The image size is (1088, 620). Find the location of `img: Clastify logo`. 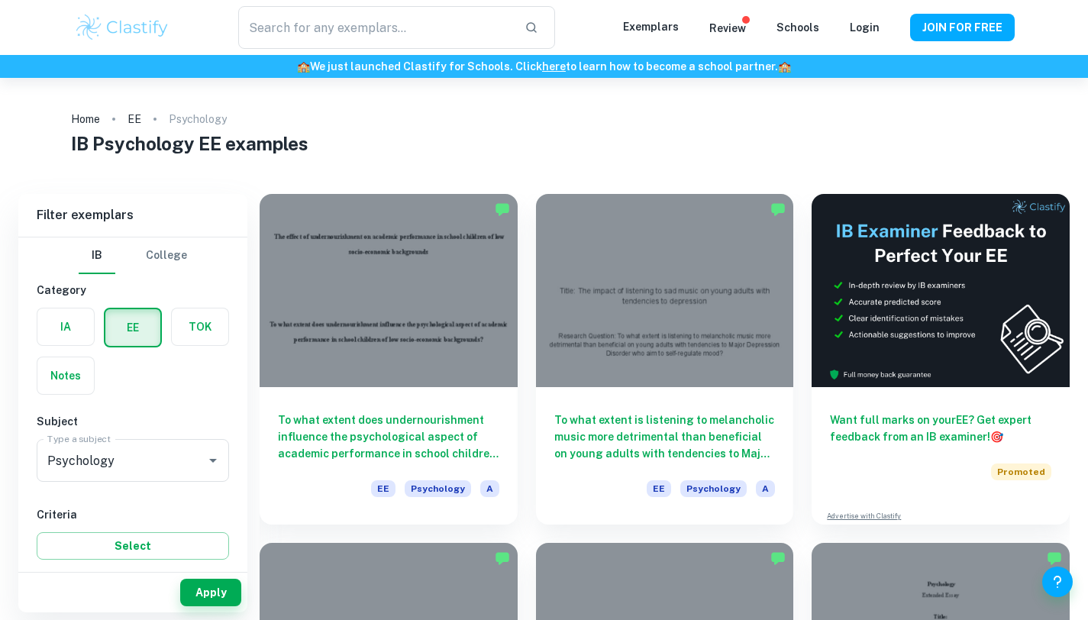

img: Clastify logo is located at coordinates (122, 27).